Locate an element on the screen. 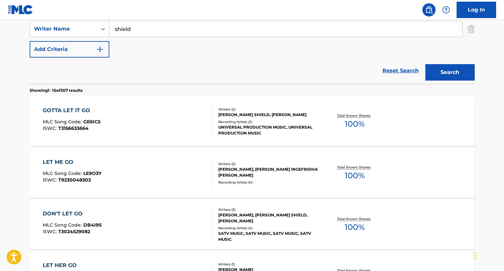 Image resolution: width=504 pixels, height=271 pixels. div: Recording Artists ( 0 ) is located at coordinates (268, 182).